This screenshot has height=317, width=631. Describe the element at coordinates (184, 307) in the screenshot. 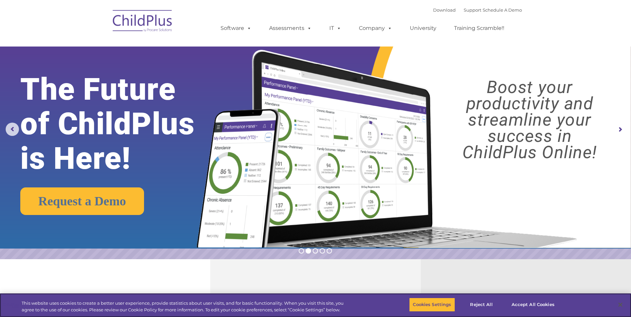

I see `div: This website uses cookies to create a better user experience, provide statistics about user visit...` at that location.